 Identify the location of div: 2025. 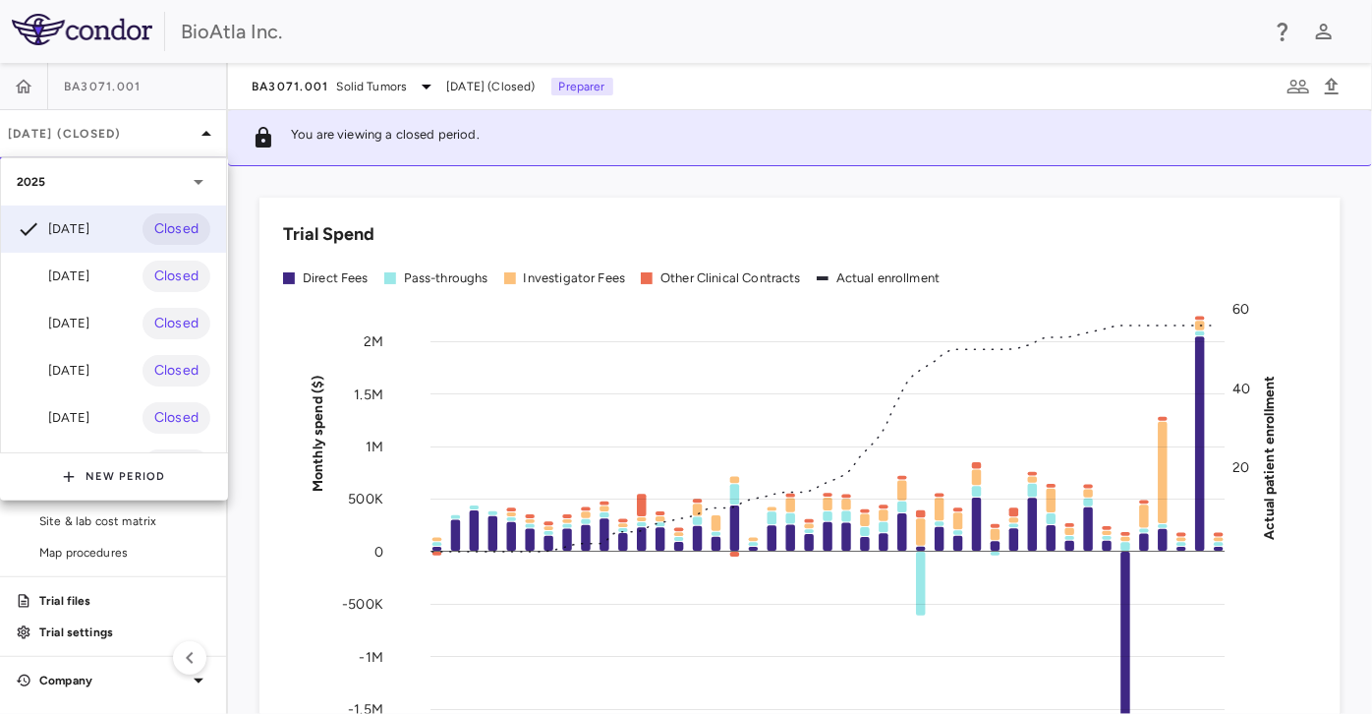
(113, 182).